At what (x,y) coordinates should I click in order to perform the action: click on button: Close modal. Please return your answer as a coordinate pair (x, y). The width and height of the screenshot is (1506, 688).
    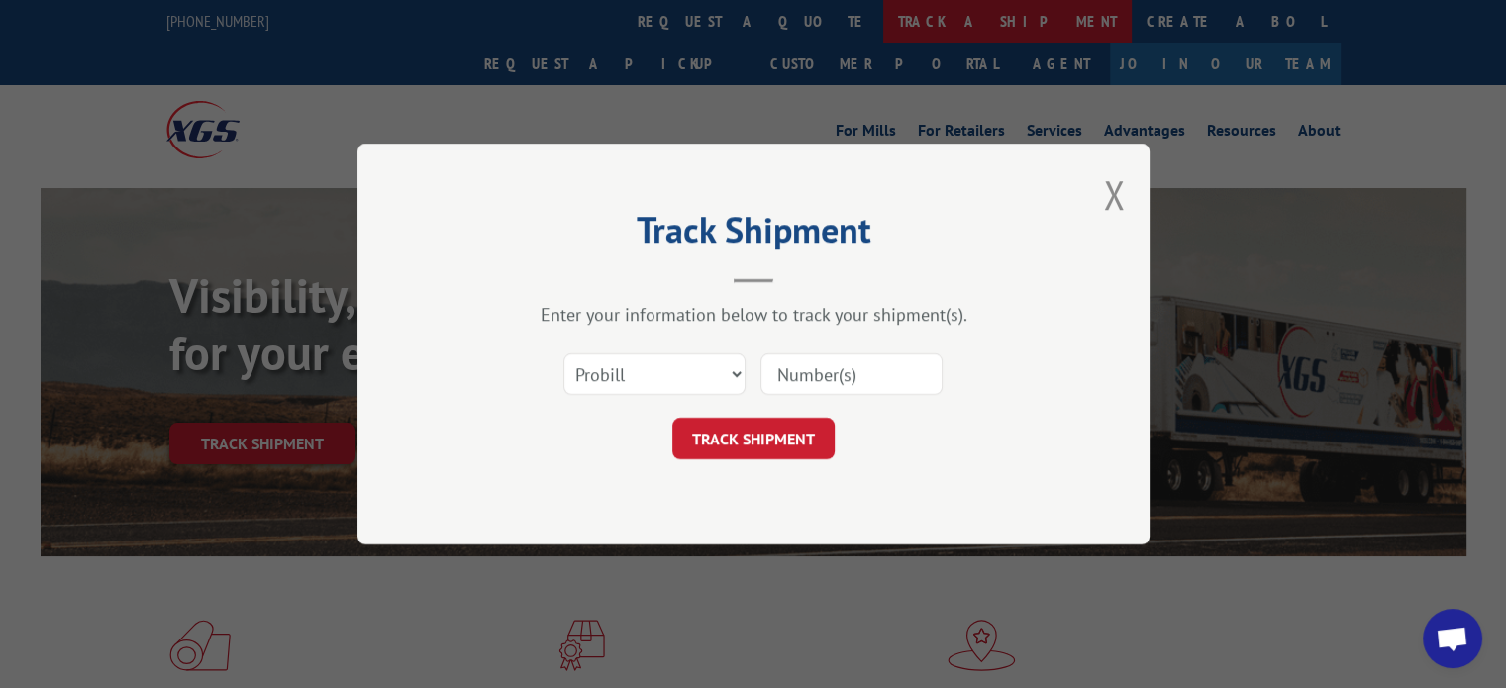
    Looking at the image, I should click on (1114, 194).